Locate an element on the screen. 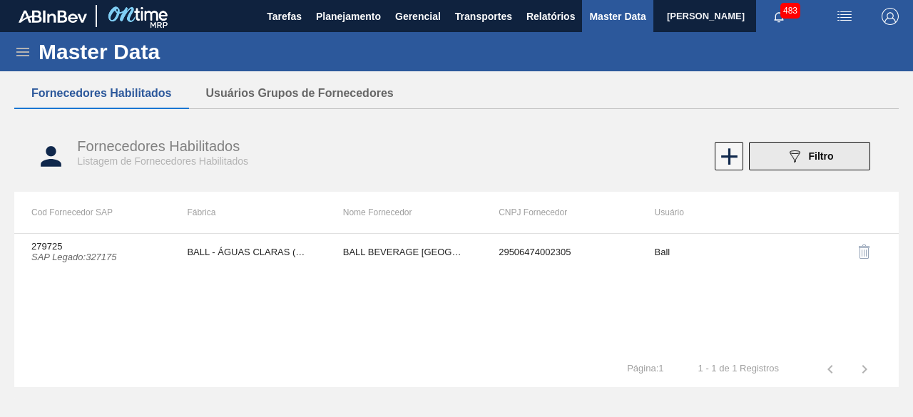 The width and height of the screenshot is (913, 417). img: Logout is located at coordinates (890, 16).